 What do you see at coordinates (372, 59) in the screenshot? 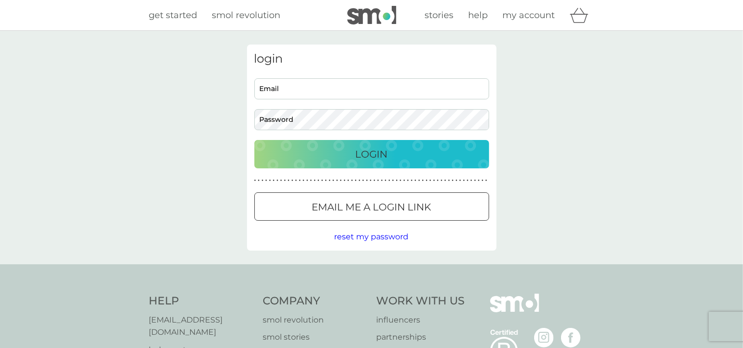
I see `h3: login` at bounding box center [372, 59].